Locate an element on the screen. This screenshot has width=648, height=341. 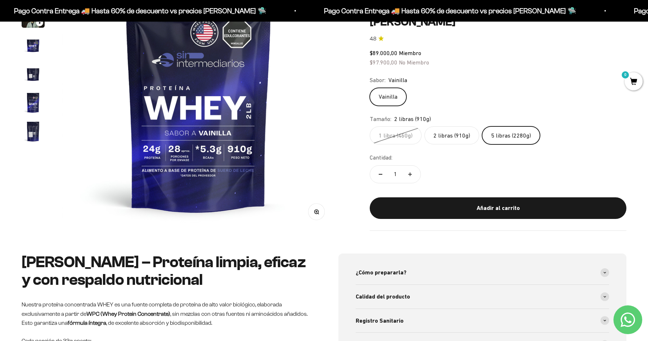
span: $97.900,00 is located at coordinates (384, 62).